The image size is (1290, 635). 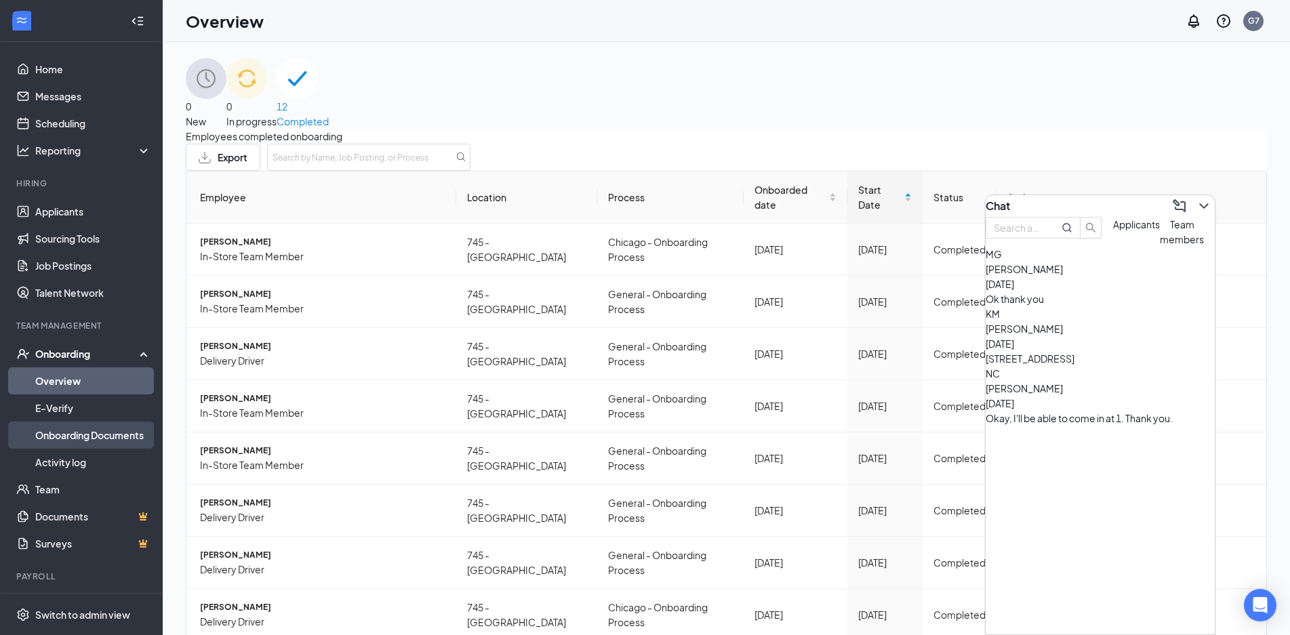 What do you see at coordinates (223, 157) in the screenshot?
I see `button: Export` at bounding box center [223, 157].